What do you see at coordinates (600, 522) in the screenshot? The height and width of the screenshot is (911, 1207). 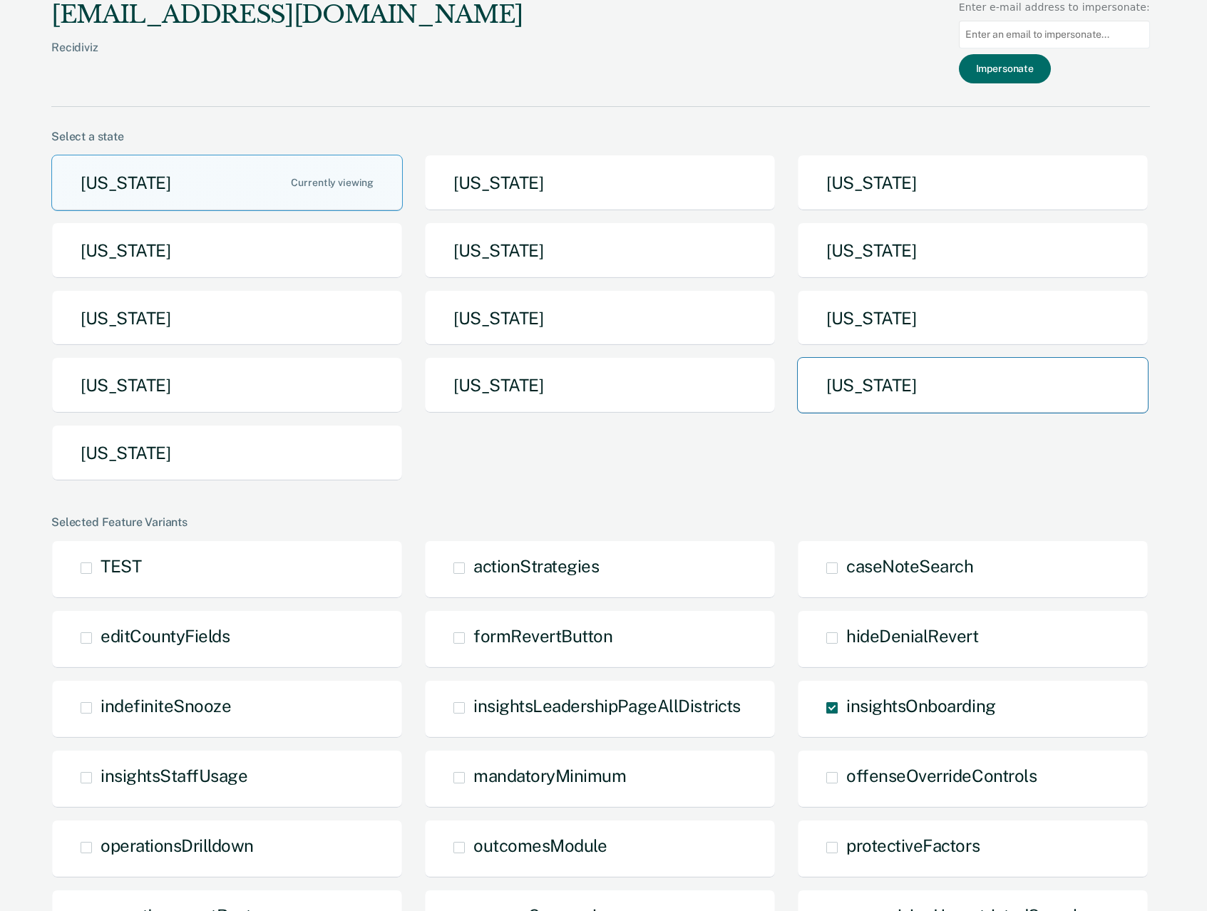 I see `div: Selected Feature Variants` at bounding box center [600, 522].